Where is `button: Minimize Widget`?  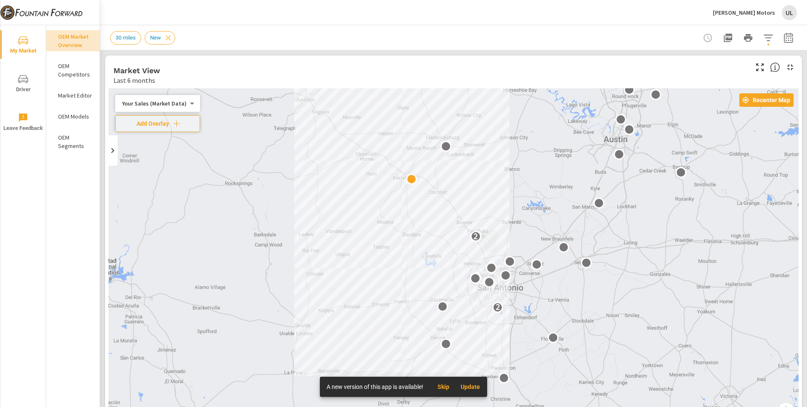
button: Minimize Widget is located at coordinates (790, 67).